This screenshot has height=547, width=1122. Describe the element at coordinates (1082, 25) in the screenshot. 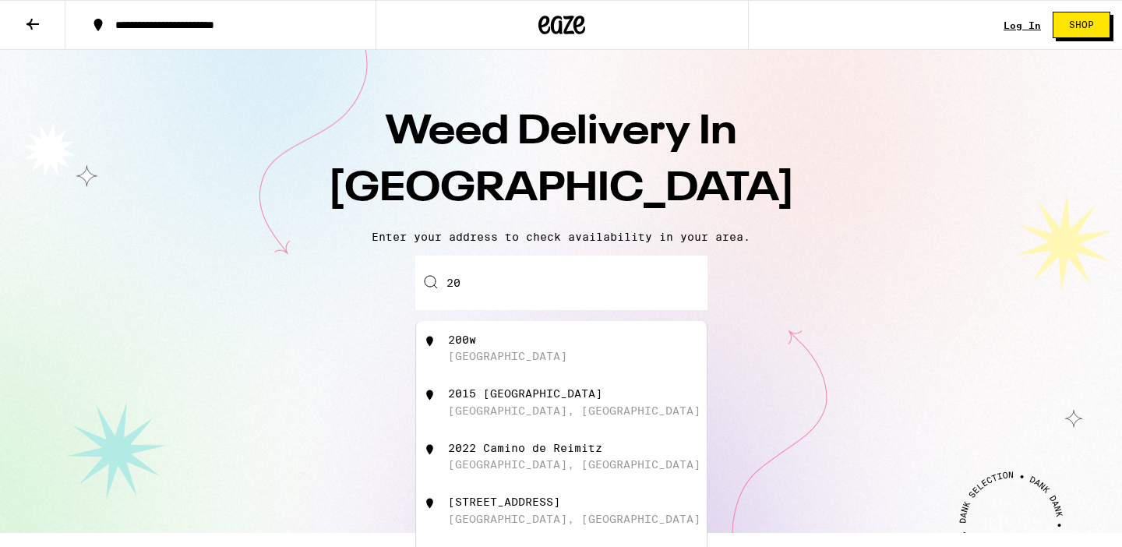

I see `button: Shop` at that location.